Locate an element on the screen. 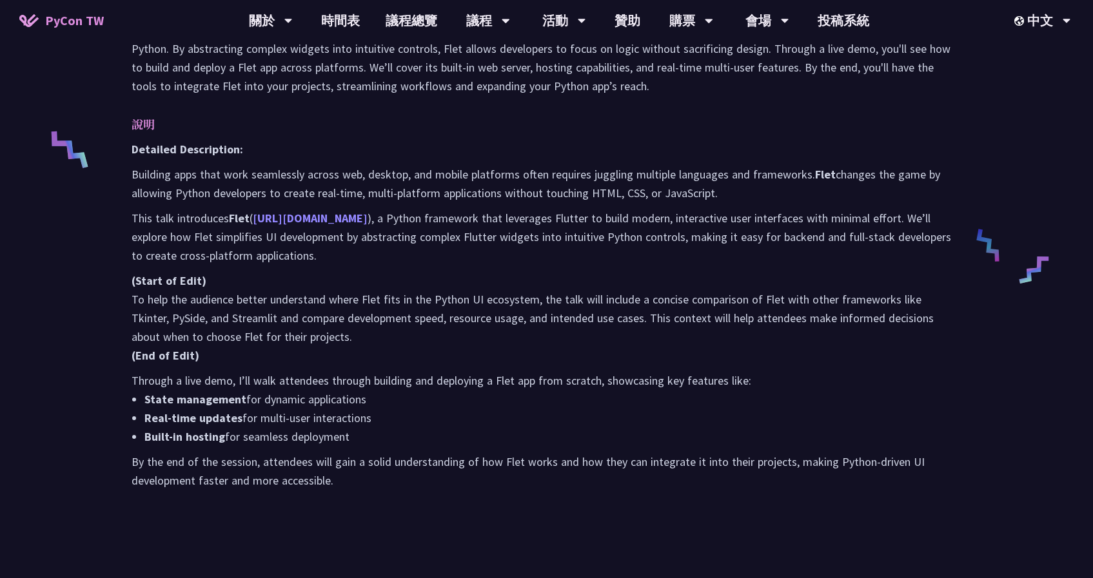 This screenshot has height=578, width=1093. strong: Detailed Description: is located at coordinates (187, 149).